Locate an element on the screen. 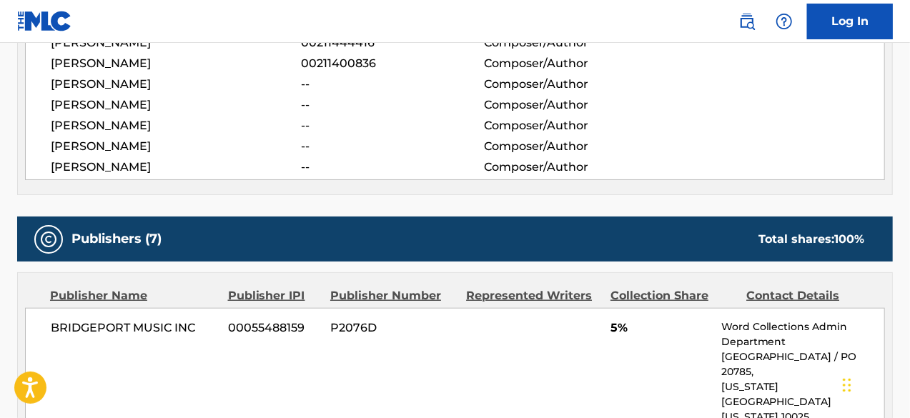 This screenshot has width=910, height=418. span: 00211444416 is located at coordinates (392, 43).